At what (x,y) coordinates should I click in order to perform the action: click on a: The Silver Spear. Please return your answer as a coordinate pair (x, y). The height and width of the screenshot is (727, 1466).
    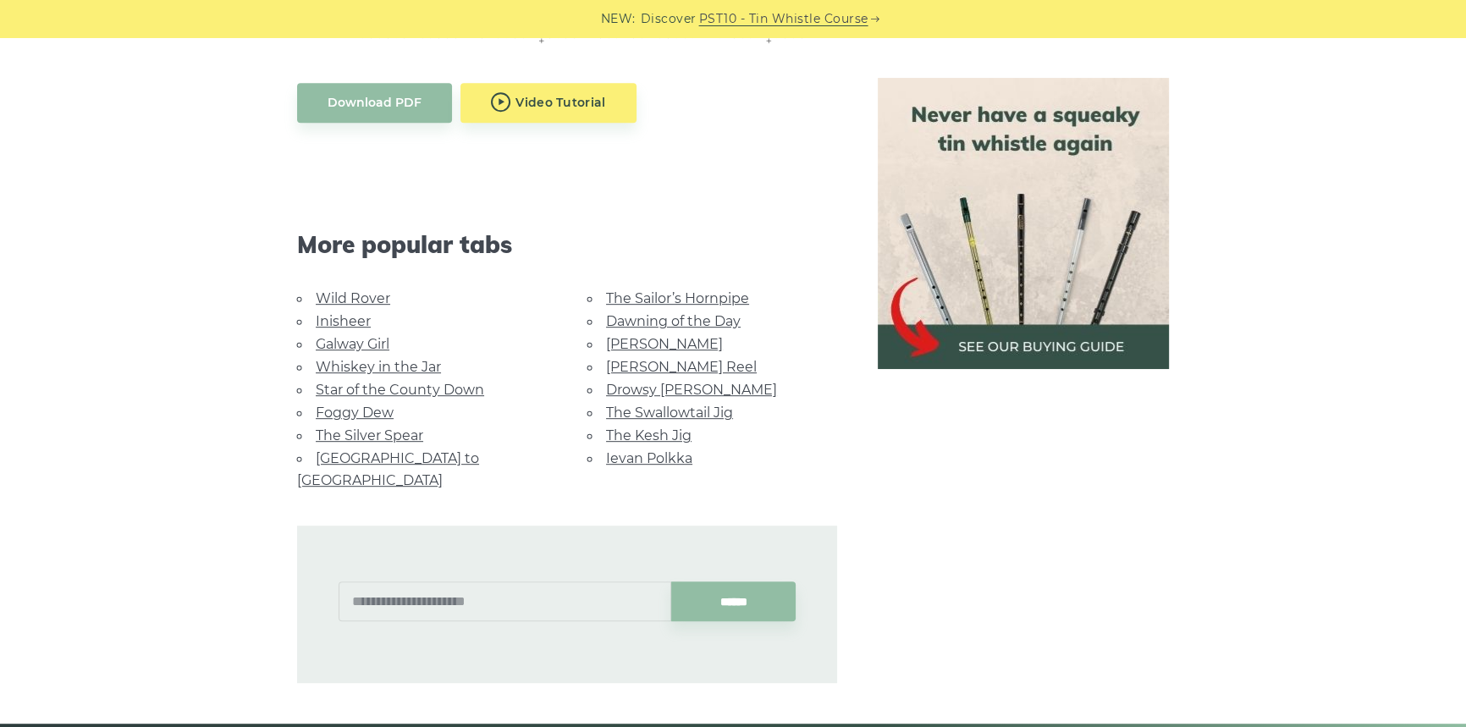
    Looking at the image, I should click on (369, 435).